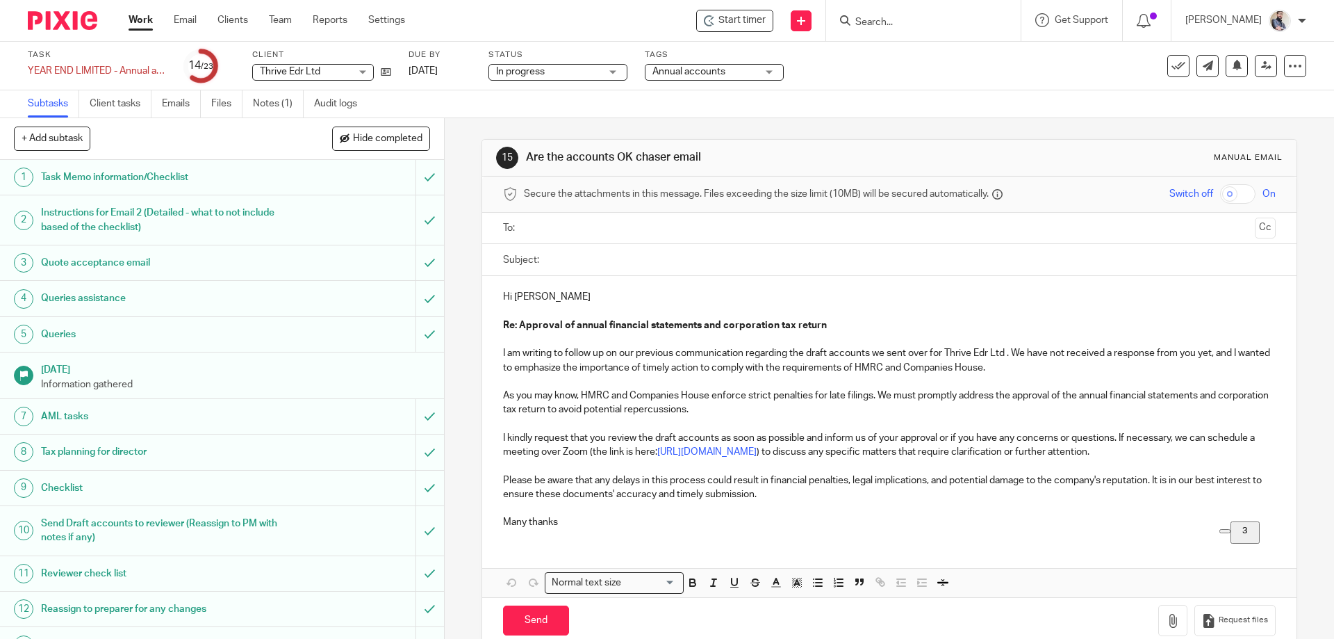 The width and height of the screenshot is (1334, 639). Describe the element at coordinates (97, 71) in the screenshot. I see `div: YEAR END LIMITED - Annual accounts and CT600 return (limited companies)` at that location.